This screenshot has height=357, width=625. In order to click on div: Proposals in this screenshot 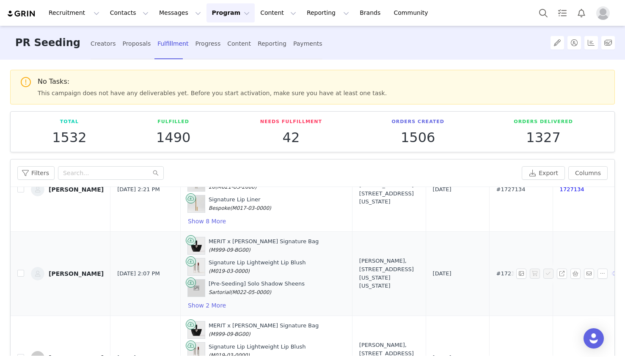, I will do `click(136, 44)`.